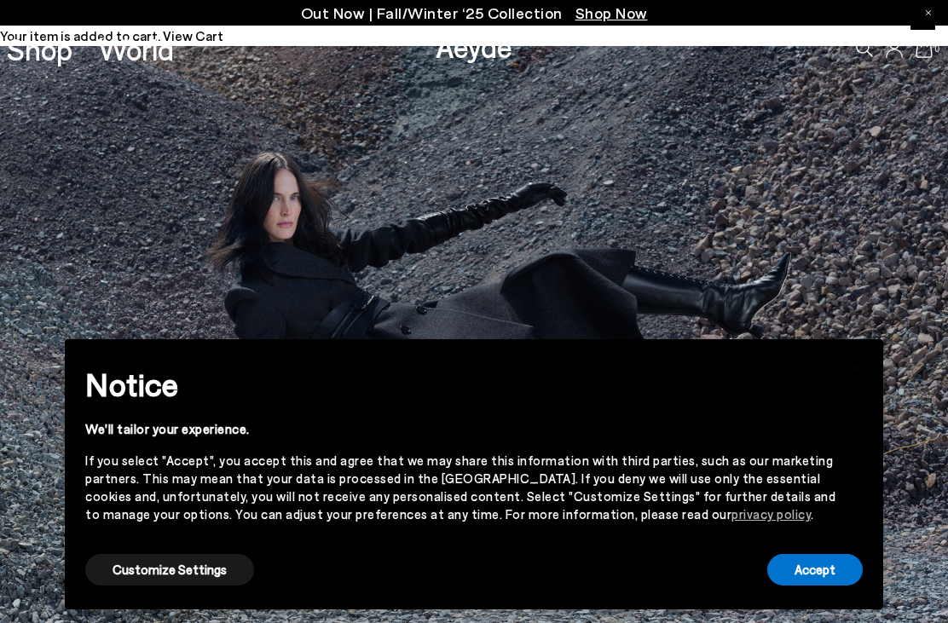 The image size is (948, 623). What do you see at coordinates (460, 384) in the screenshot?
I see `h2: Notice` at bounding box center [460, 384].